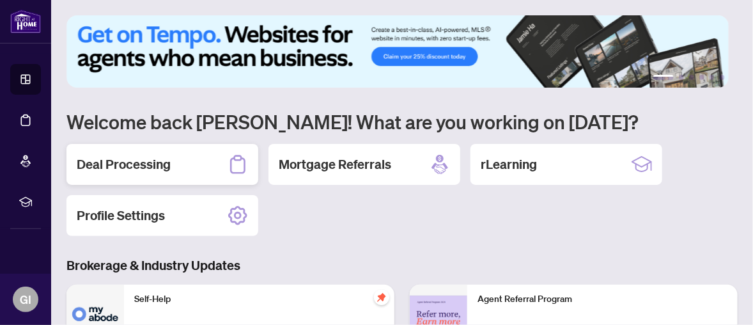  Describe the element at coordinates (728, 299) in the screenshot. I see `button: Open asap` at that location.